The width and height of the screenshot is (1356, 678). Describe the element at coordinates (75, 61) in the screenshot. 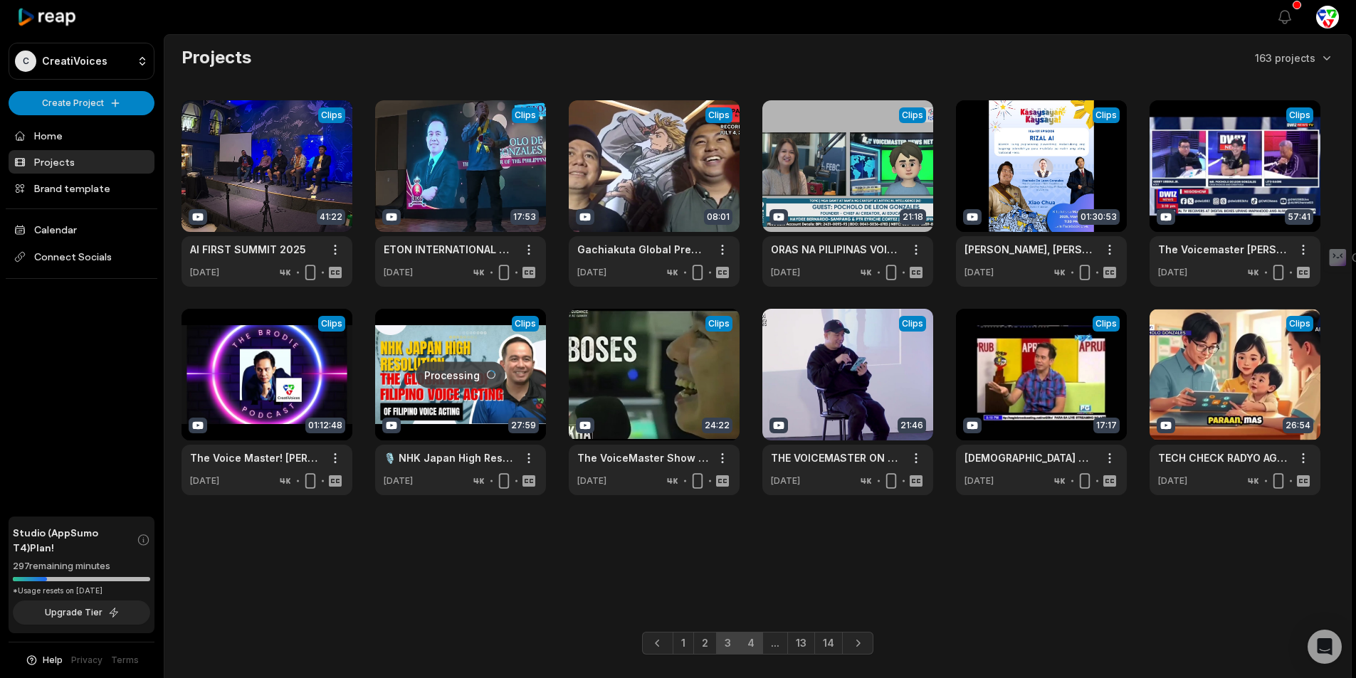

I see `p: CreatiVoices` at that location.